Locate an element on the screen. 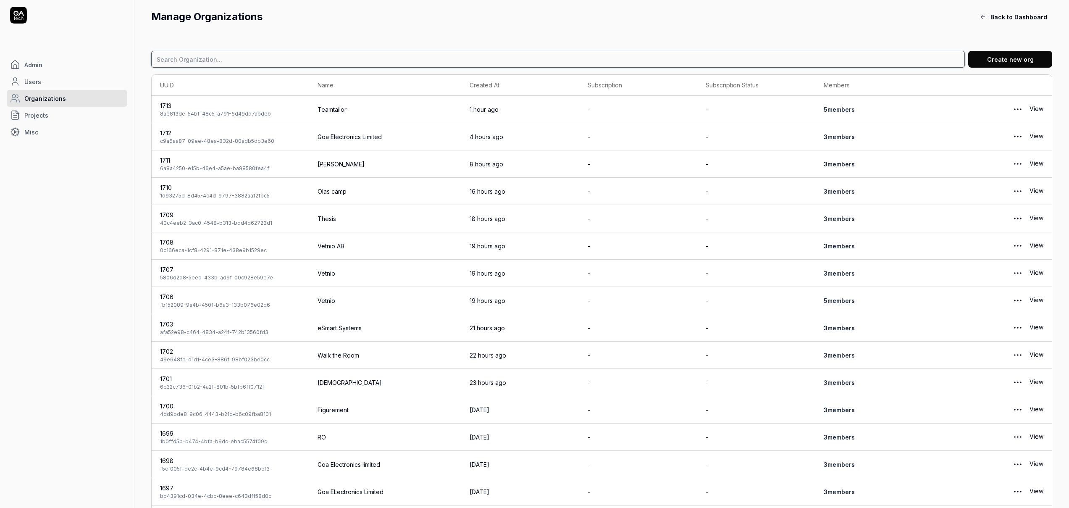 This screenshot has height=508, width=1069. td: Teamtailor is located at coordinates (385, 109).